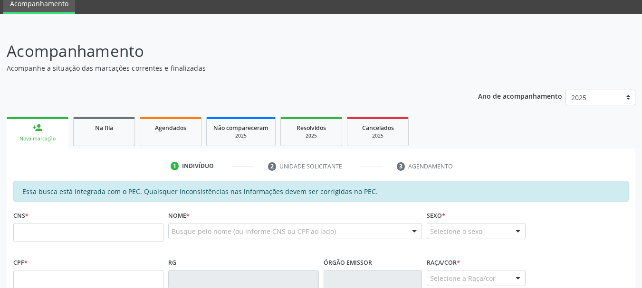 The image size is (642, 288). I want to click on span: Agendados, so click(171, 128).